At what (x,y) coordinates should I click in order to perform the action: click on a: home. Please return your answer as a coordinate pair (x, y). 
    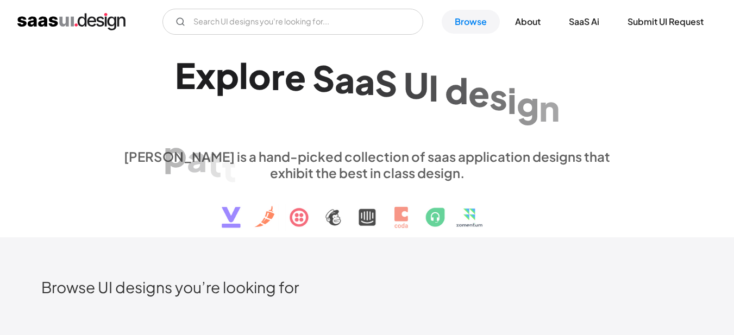
    Looking at the image, I should click on (71, 22).